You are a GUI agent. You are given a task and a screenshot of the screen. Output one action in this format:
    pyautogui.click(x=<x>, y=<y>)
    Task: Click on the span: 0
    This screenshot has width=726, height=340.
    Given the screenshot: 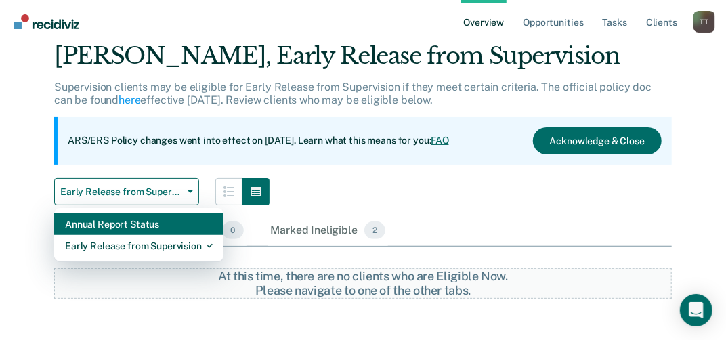 What is the action you would take?
    pyautogui.click(x=232, y=230)
    